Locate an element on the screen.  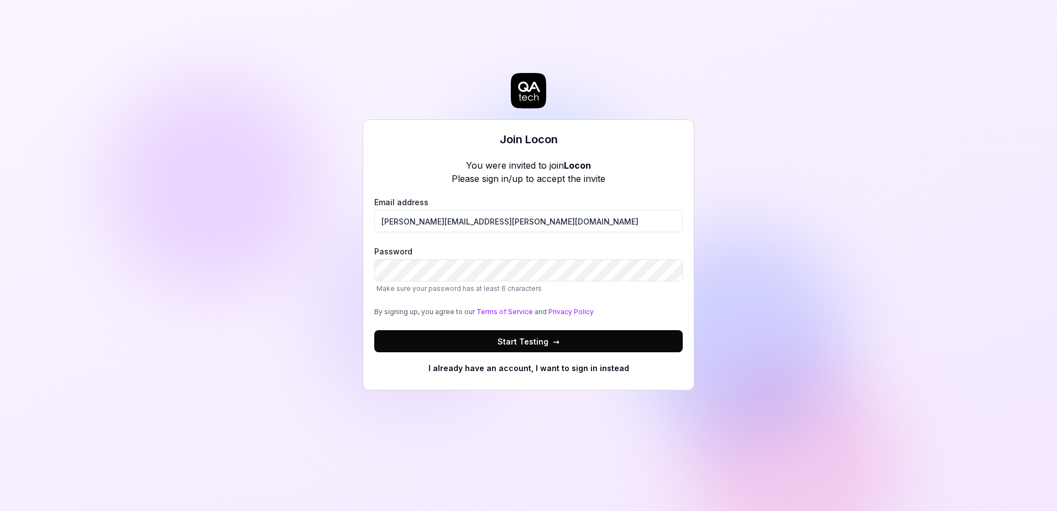
a: Terms of Service is located at coordinates (505, 311).